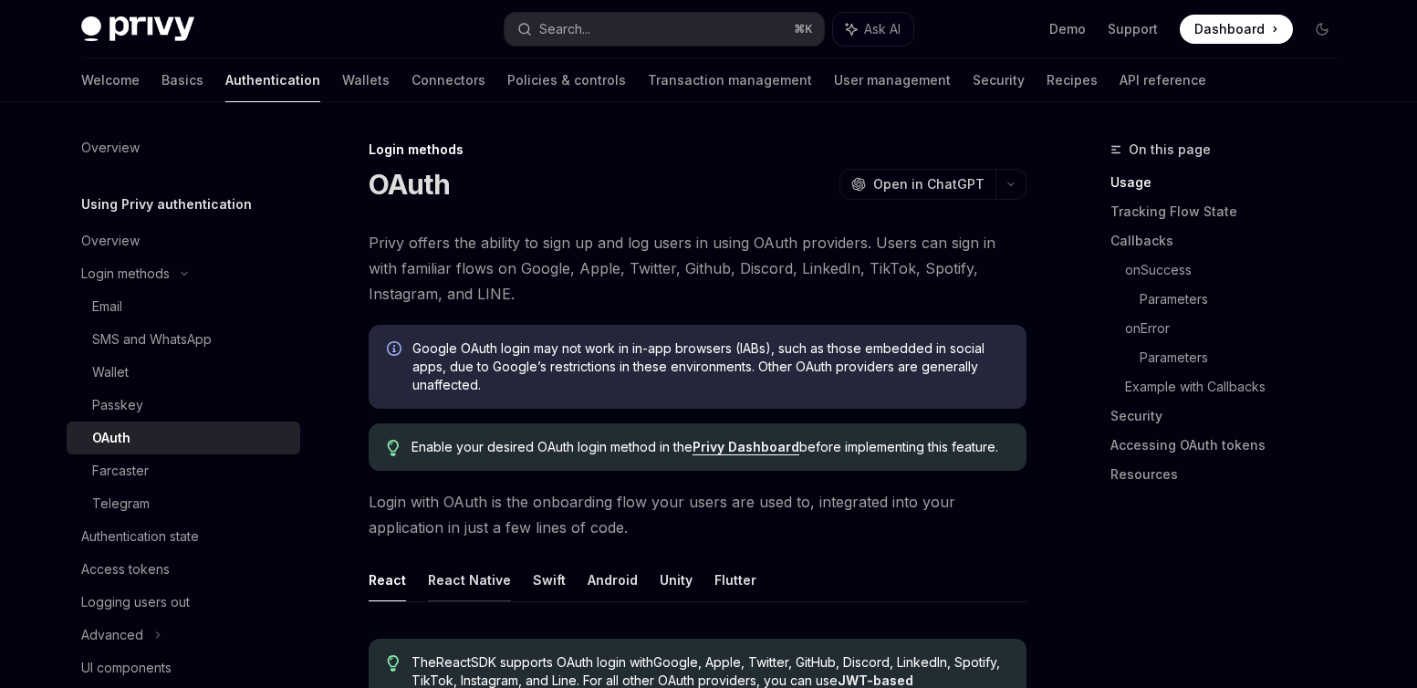 This screenshot has height=688, width=1417. What do you see at coordinates (183, 504) in the screenshot?
I see `a: Telegram` at bounding box center [183, 504].